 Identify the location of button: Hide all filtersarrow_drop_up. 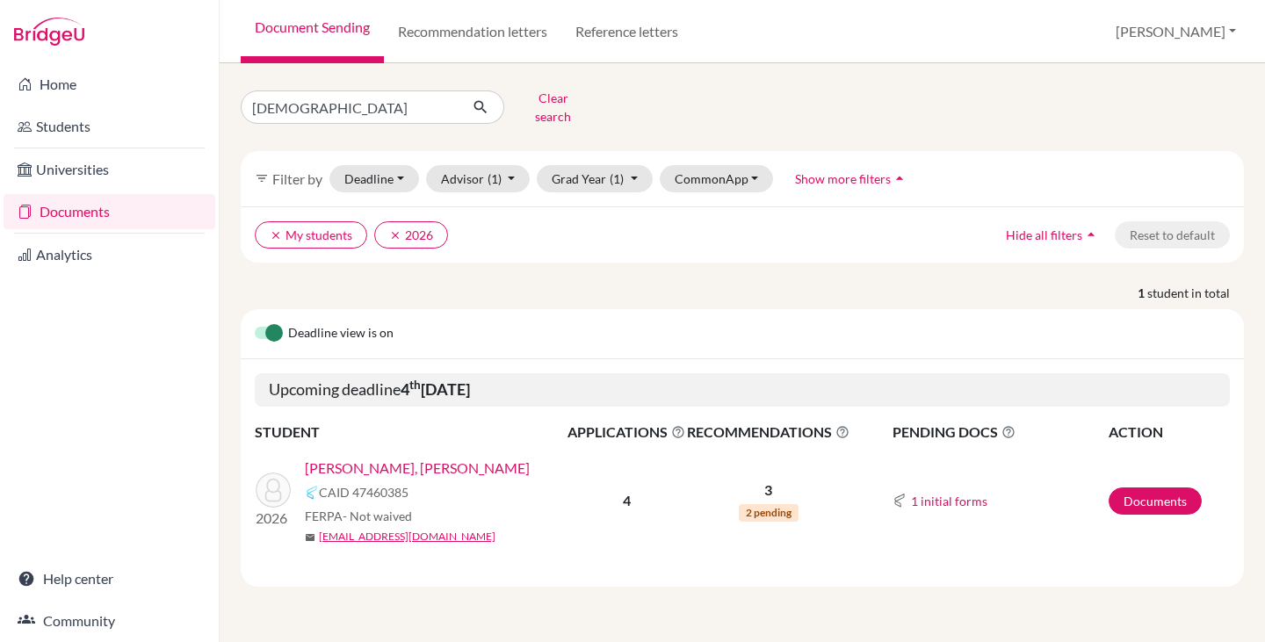
(1053, 235).